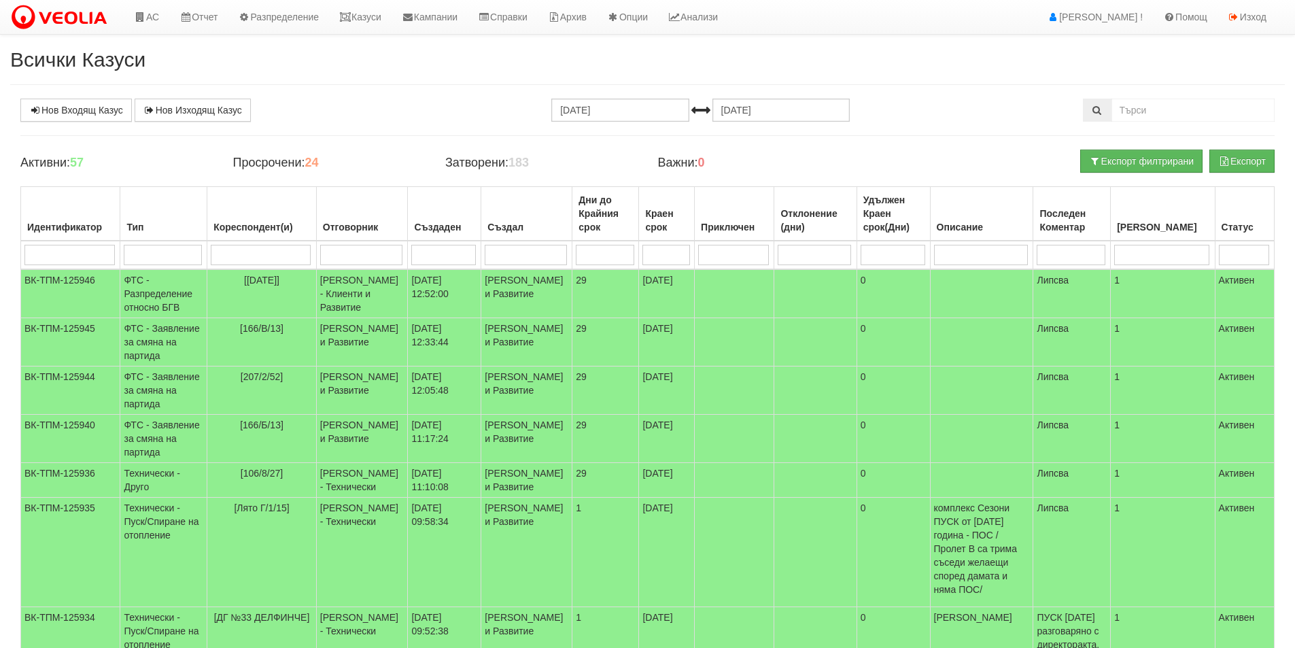 The width and height of the screenshot is (1295, 648). I want to click on th: Създал: No sort applied, activate to apply an ascending sort, so click(527, 214).